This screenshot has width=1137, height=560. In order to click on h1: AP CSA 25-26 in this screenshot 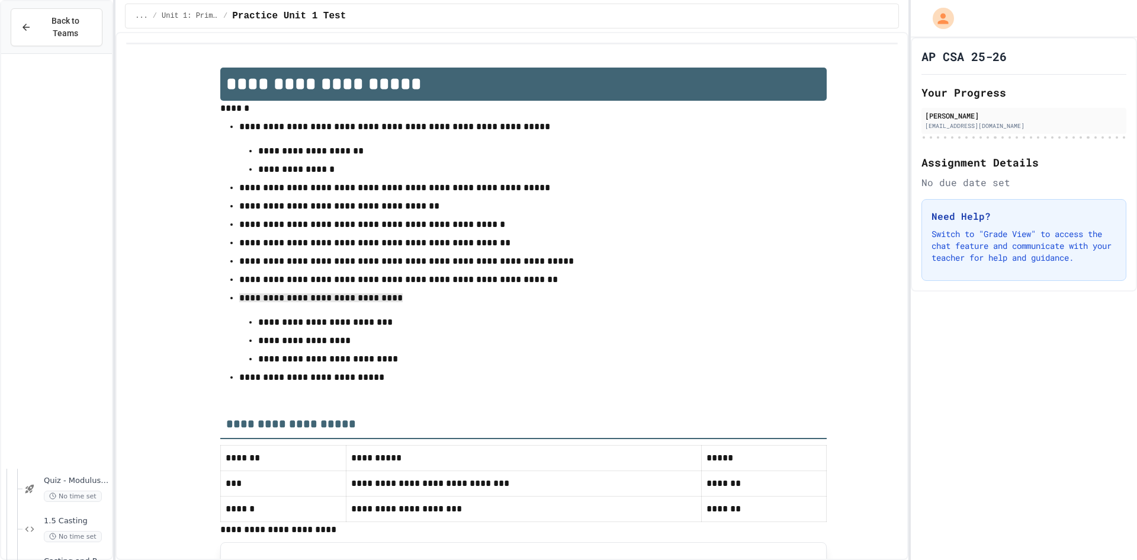, I will do `click(964, 56)`.